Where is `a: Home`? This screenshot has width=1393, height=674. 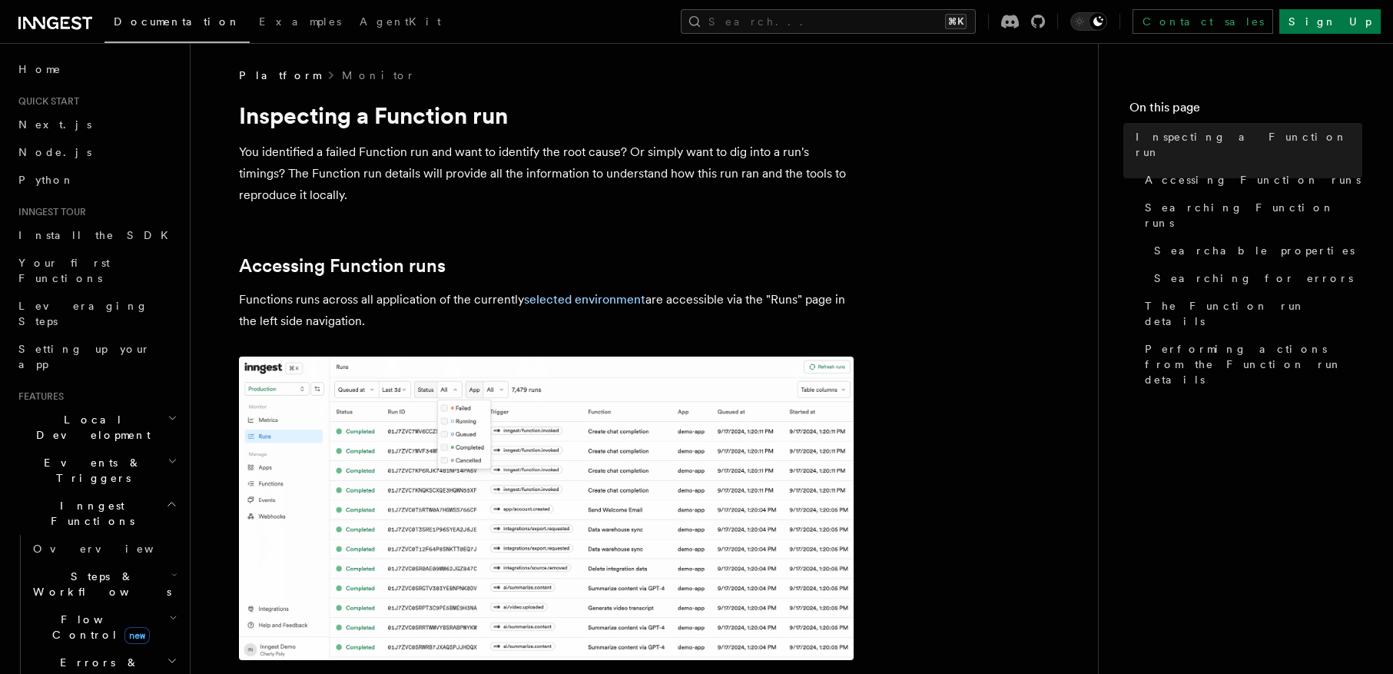 a: Home is located at coordinates (96, 69).